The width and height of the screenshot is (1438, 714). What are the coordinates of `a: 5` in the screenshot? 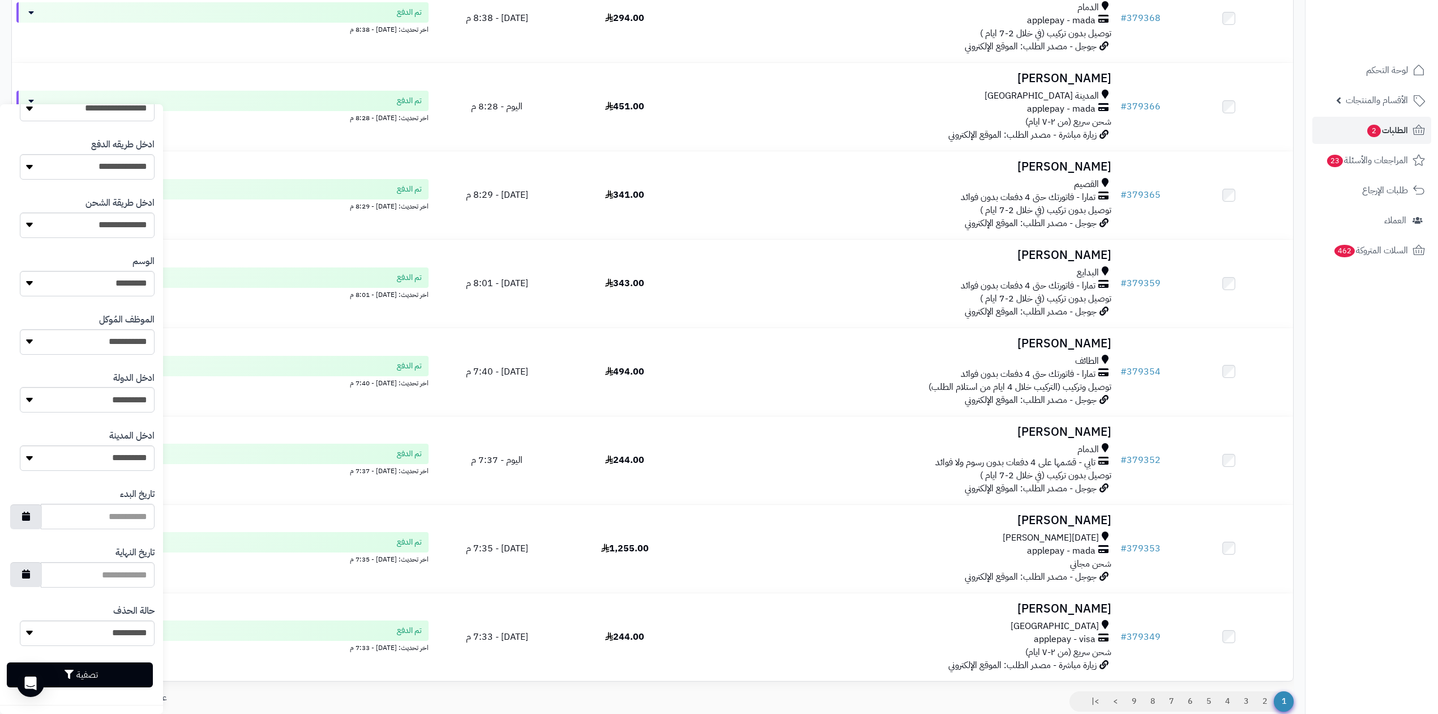 It's located at (1209, 701).